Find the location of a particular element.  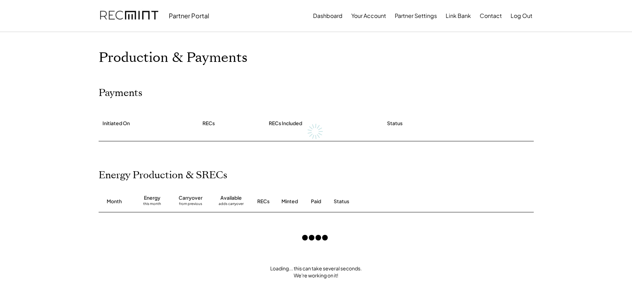

div: Initiated On is located at coordinates (116, 123).